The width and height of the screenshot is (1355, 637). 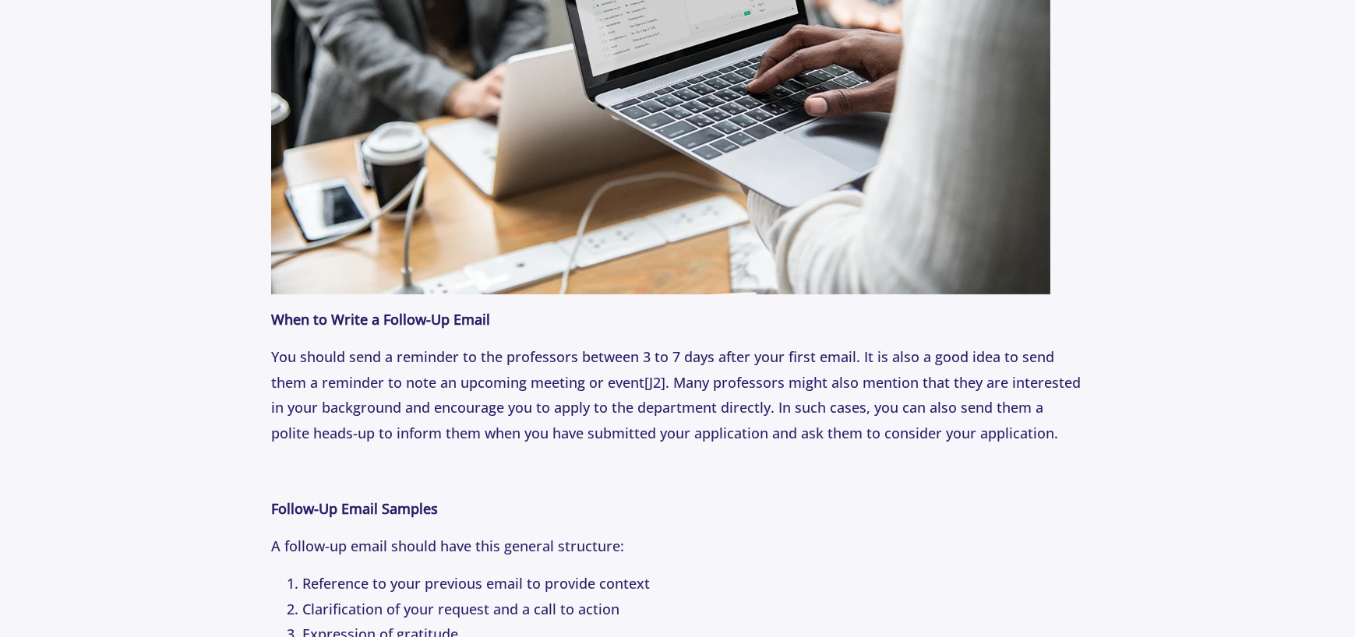 What do you see at coordinates (677, 546) in the screenshot?
I see `p: A follow-up email should have this general structure:` at bounding box center [677, 546].